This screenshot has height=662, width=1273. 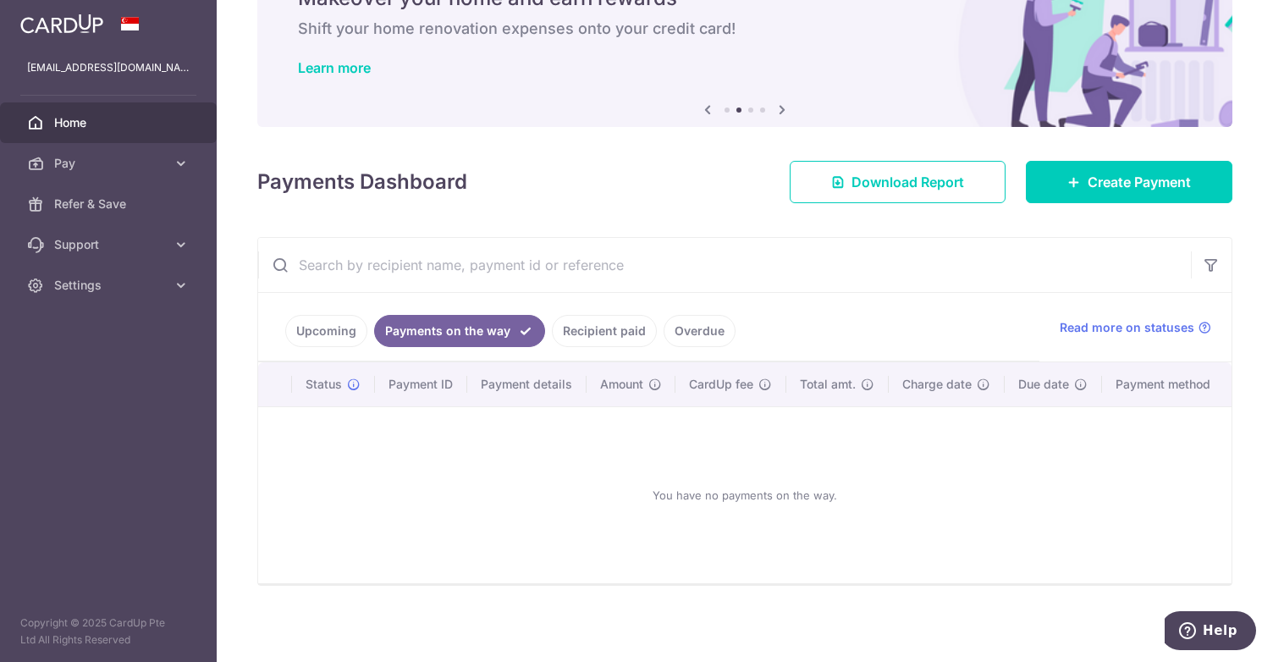 I want to click on img: CardUp, so click(x=62, y=24).